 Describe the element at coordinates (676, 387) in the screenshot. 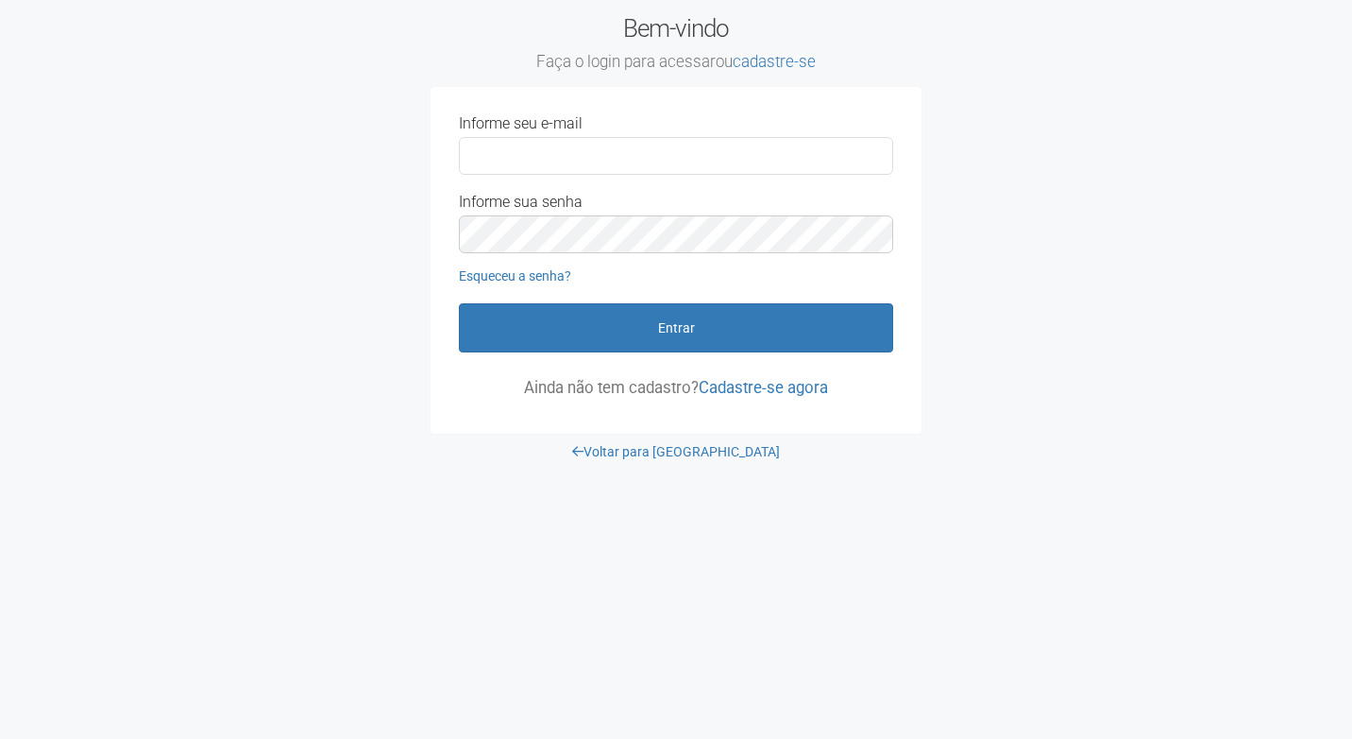

I see `p: Ainda não tem cadastro?` at that location.